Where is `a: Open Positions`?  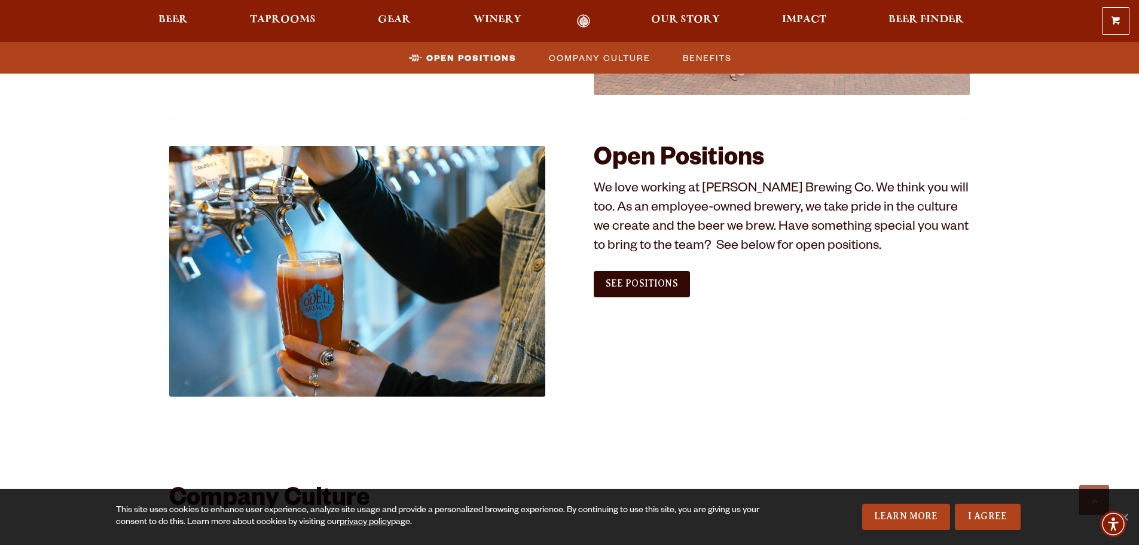
a: Open Positions is located at coordinates (462, 57).